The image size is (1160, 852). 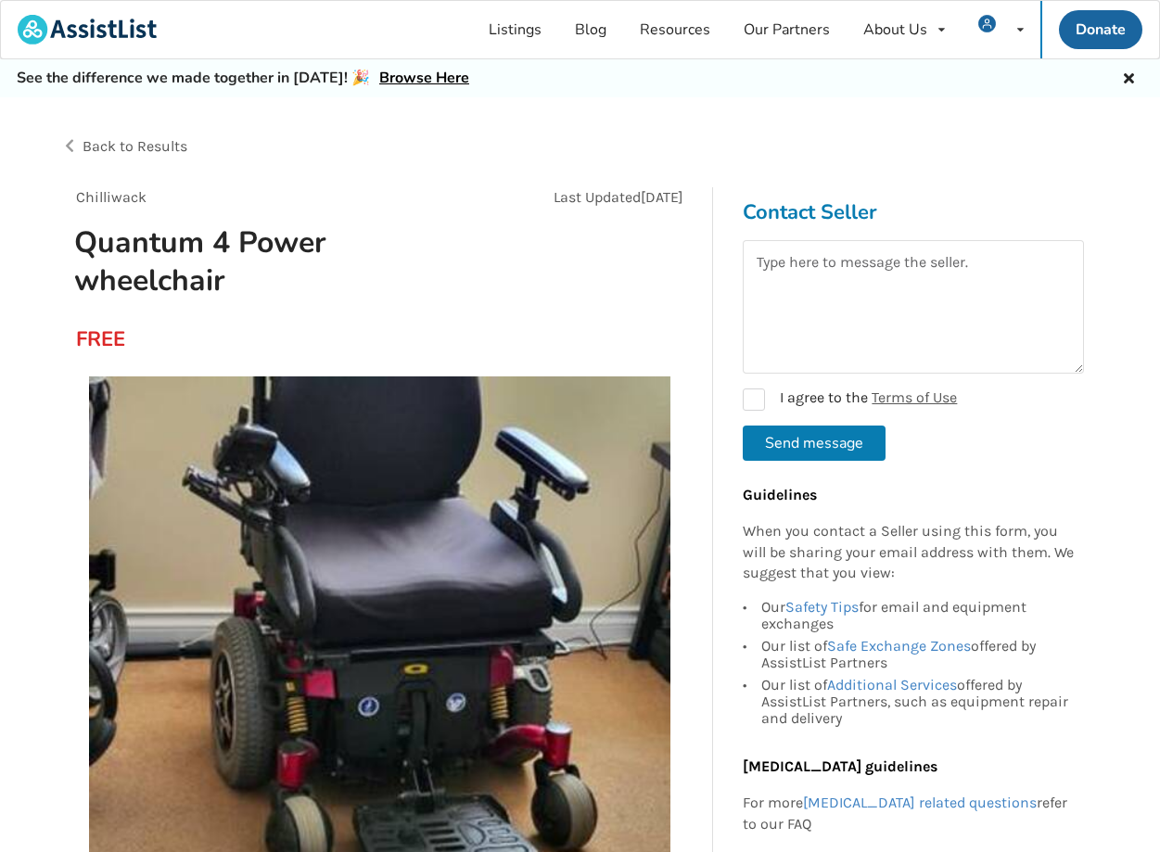 What do you see at coordinates (81, 339) in the screenshot?
I see `div: FREE` at bounding box center [81, 339].